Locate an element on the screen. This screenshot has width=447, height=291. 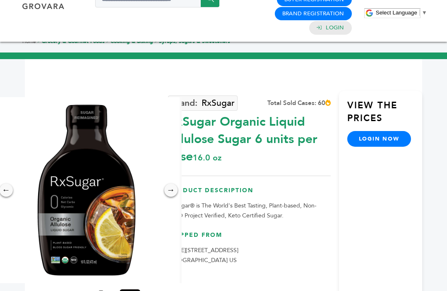
a: RxSugar is located at coordinates (203, 103).